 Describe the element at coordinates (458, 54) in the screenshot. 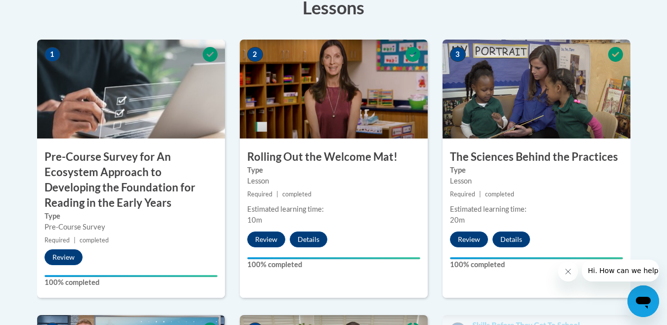

I see `span: 3` at that location.